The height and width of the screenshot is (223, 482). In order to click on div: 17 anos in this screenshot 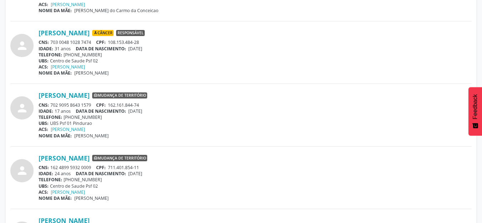, I will do `click(255, 111)`.